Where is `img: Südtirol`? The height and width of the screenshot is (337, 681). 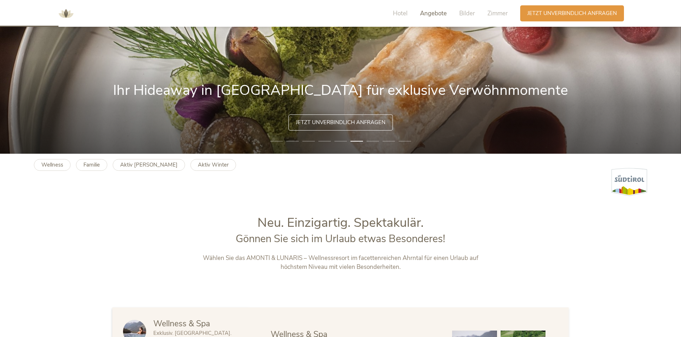
img: Südtirol is located at coordinates (630, 182).